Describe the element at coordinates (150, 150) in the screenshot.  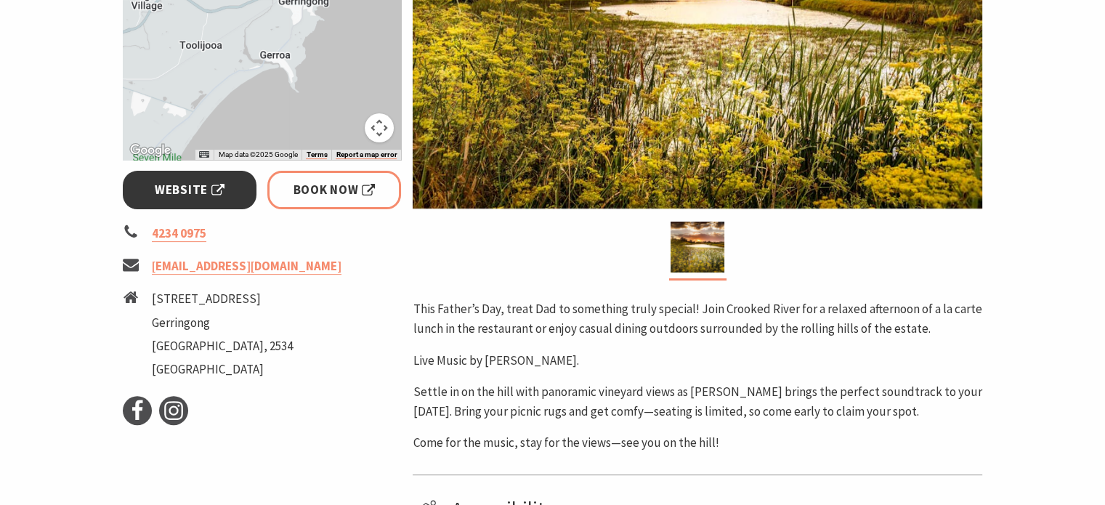
I see `a: Open this area in Google Maps (opens a new window)` at that location.